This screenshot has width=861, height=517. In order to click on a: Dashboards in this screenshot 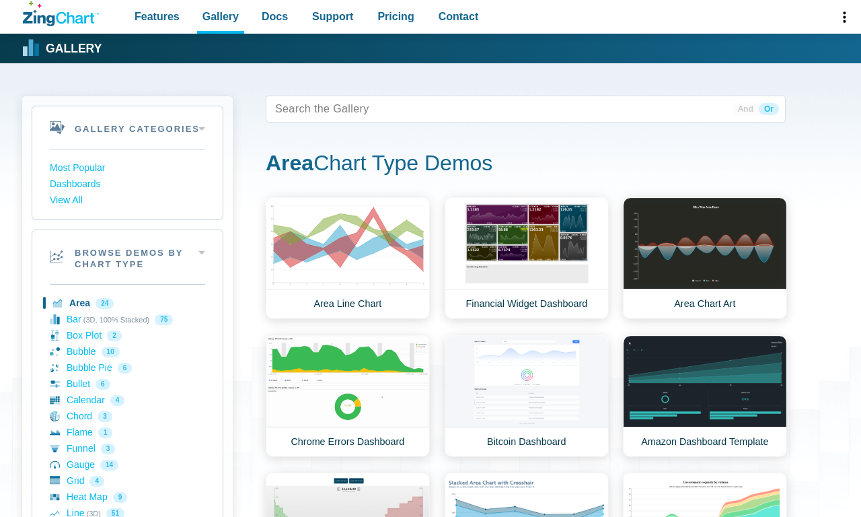, I will do `click(127, 184)`.